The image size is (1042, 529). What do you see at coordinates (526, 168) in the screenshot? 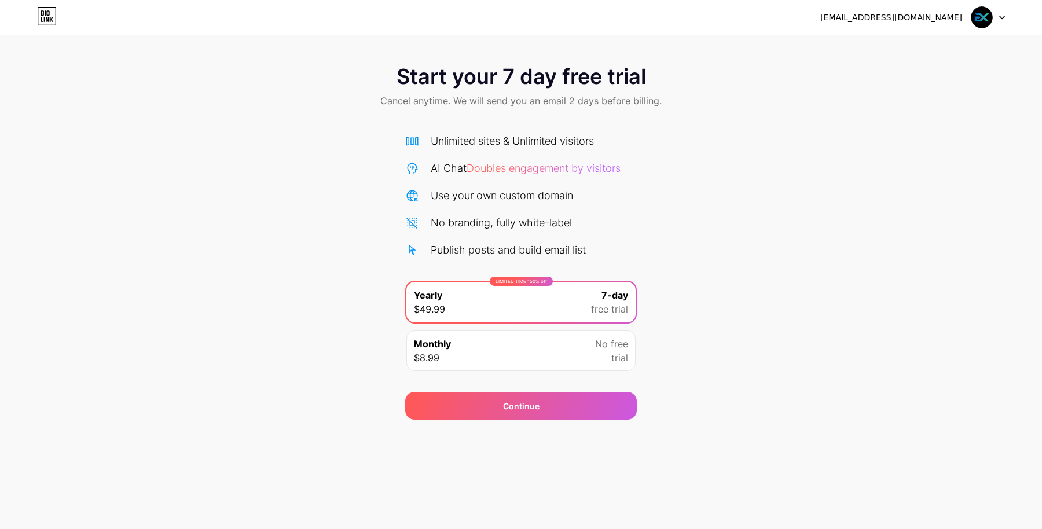
I see `div: AI Chat` at bounding box center [526, 168].